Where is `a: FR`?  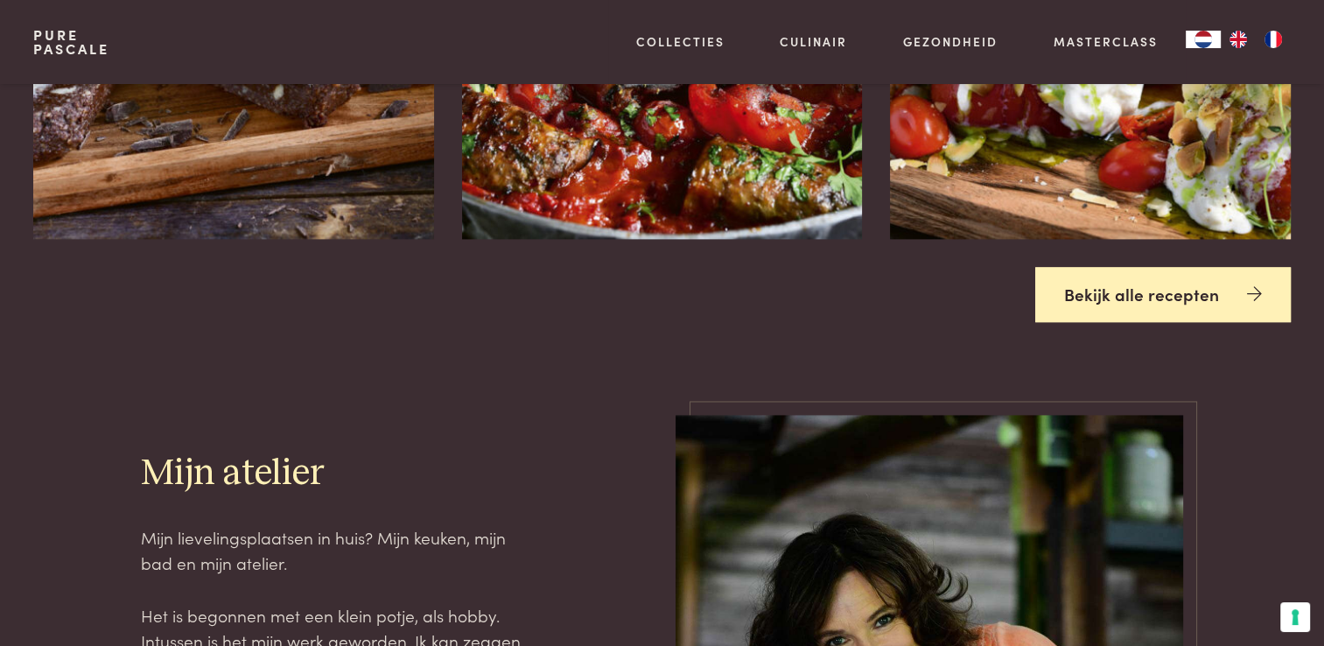
a: FR is located at coordinates (1273, 39).